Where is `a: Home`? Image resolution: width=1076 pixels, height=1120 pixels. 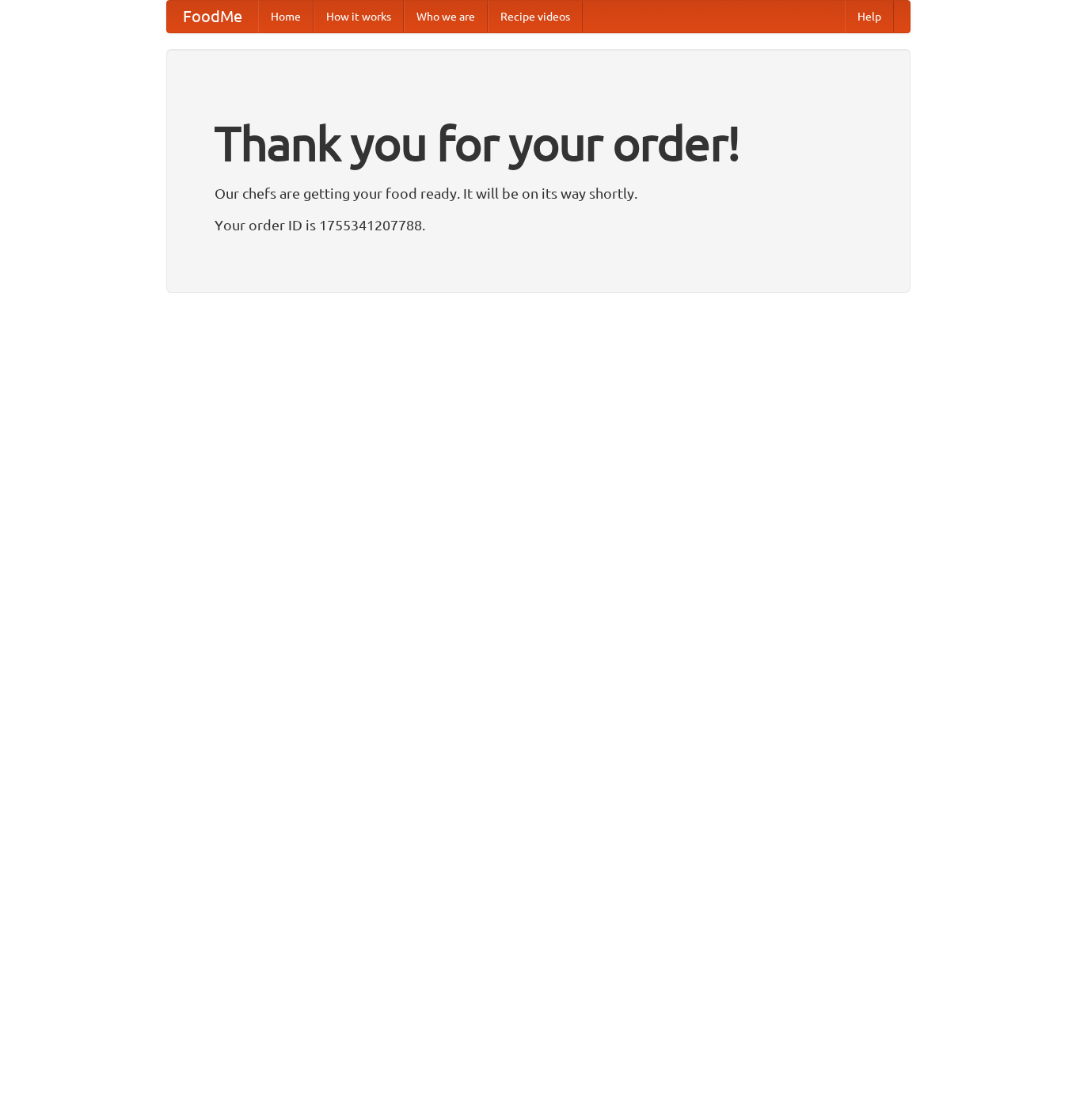
a: Home is located at coordinates (286, 17).